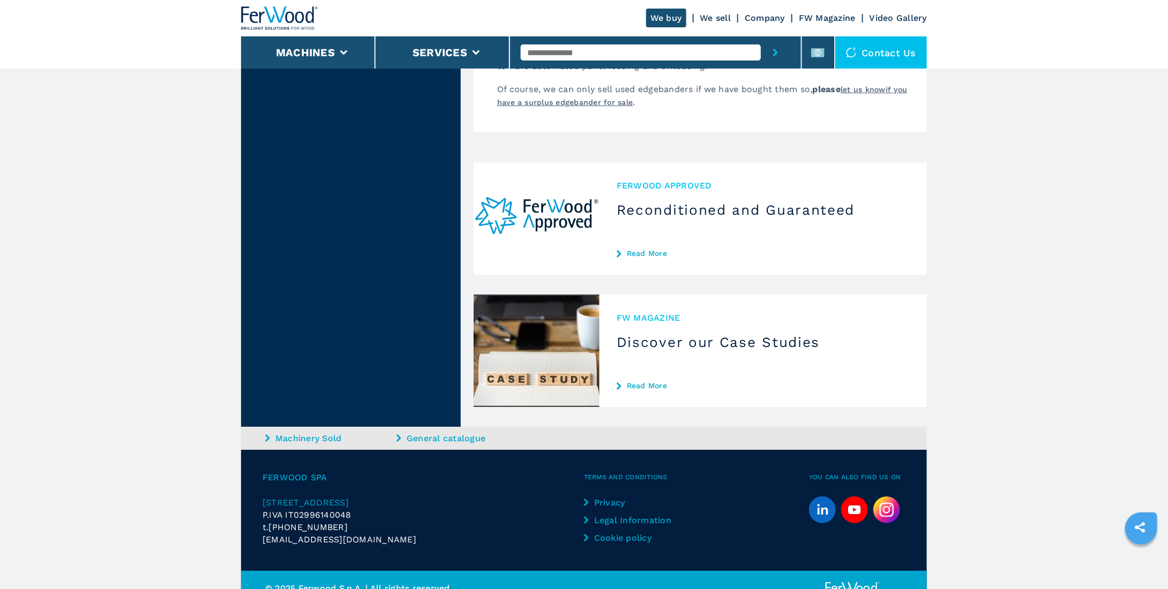 This screenshot has height=589, width=1168. What do you see at coordinates (763, 185) in the screenshot?
I see `span: Ferwood Approved` at bounding box center [763, 185].